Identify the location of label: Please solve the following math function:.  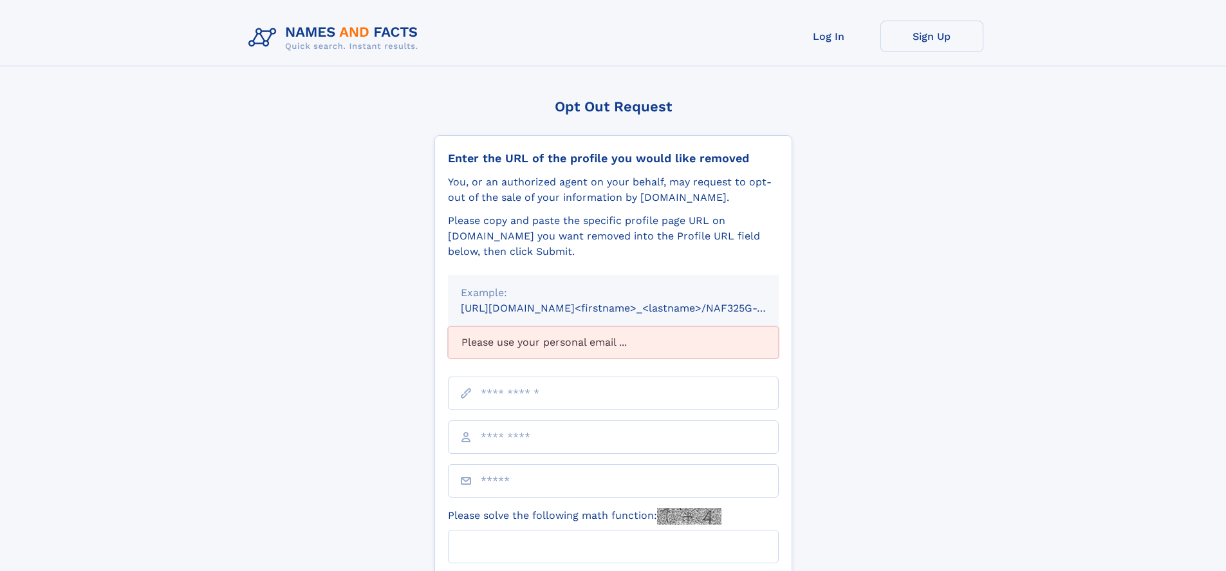
(584, 516).